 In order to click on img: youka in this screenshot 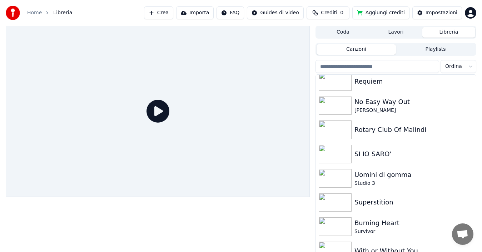, I will do `click(13, 13)`.